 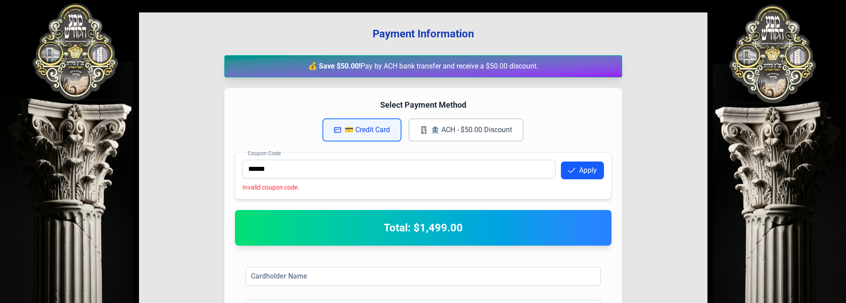 What do you see at coordinates (423, 34) in the screenshot?
I see `h3: Payment Information` at bounding box center [423, 34].